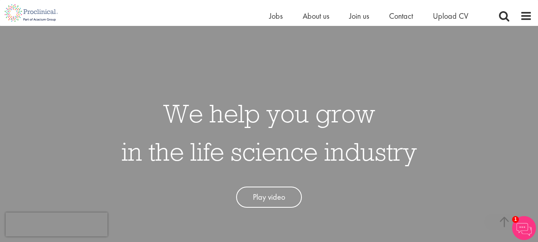  What do you see at coordinates (269, 197) in the screenshot?
I see `a: Play video` at bounding box center [269, 197].